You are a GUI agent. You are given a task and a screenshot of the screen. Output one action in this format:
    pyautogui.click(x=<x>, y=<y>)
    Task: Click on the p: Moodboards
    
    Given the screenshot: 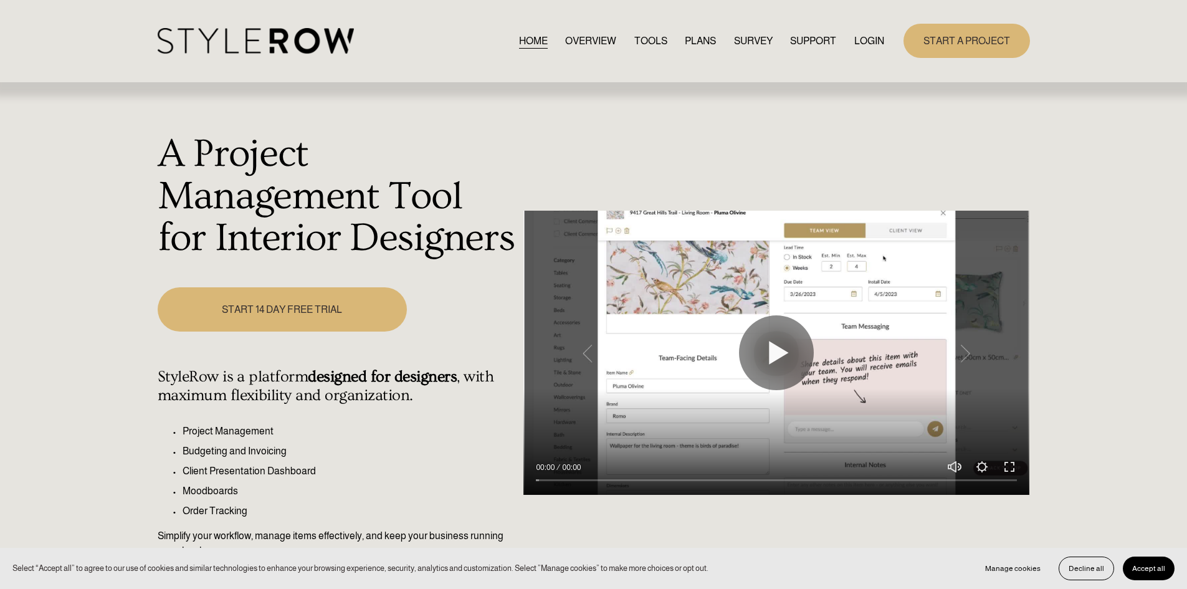 What is the action you would take?
    pyautogui.click(x=349, y=491)
    